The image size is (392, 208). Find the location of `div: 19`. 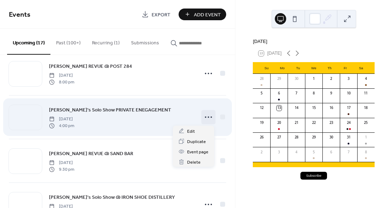

div: 19 is located at coordinates (262, 123).